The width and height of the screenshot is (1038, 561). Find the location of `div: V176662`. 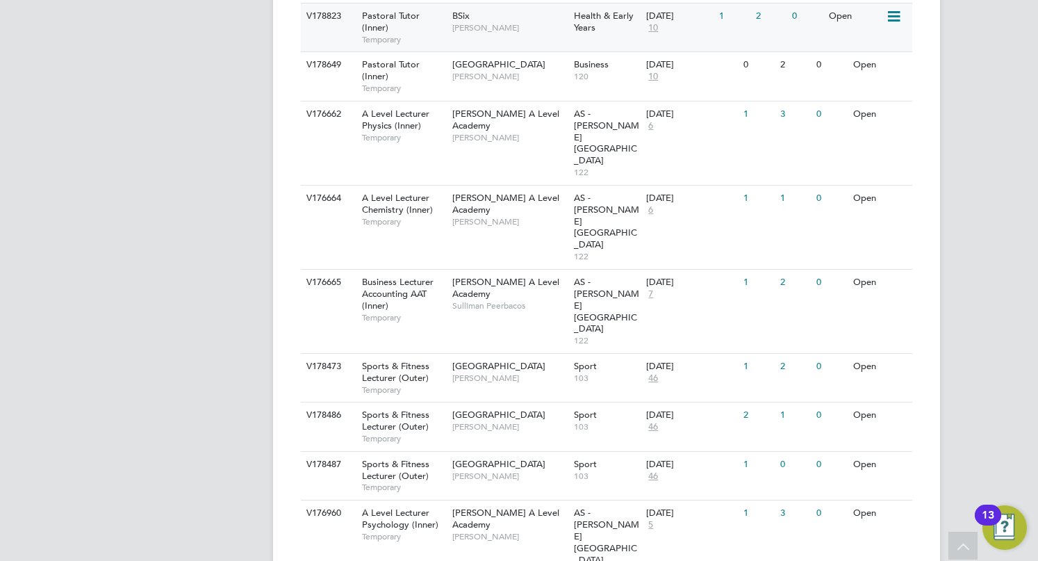

div: V176662 is located at coordinates (327, 114).